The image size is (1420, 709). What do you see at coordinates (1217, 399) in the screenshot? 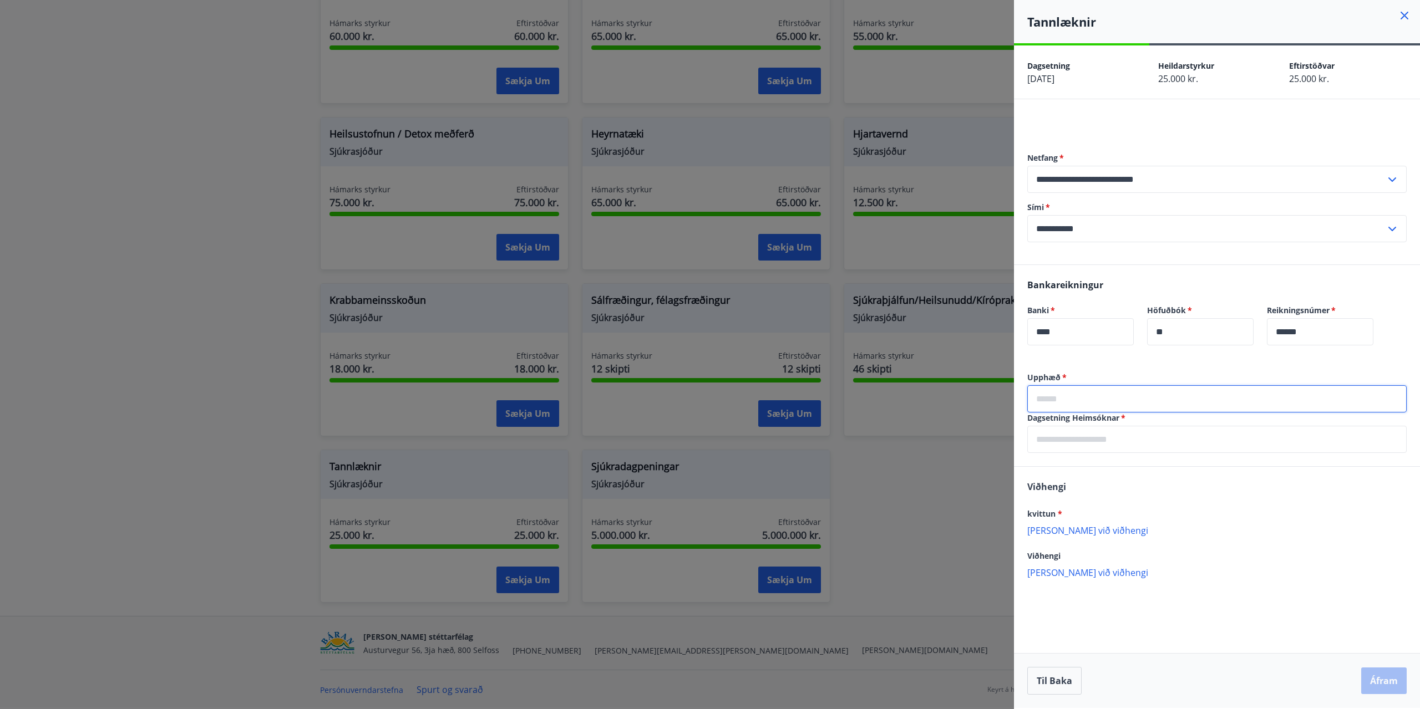
I see `div: Upphæð` at bounding box center [1217, 399].